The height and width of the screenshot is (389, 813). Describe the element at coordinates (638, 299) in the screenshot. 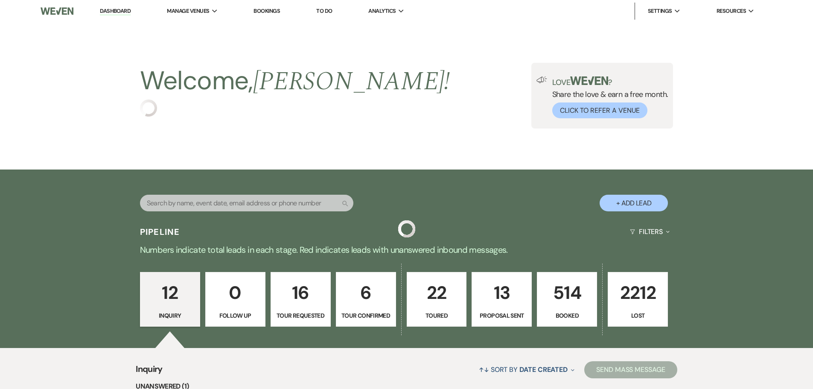

I see `a: 2212Lost` at that location.